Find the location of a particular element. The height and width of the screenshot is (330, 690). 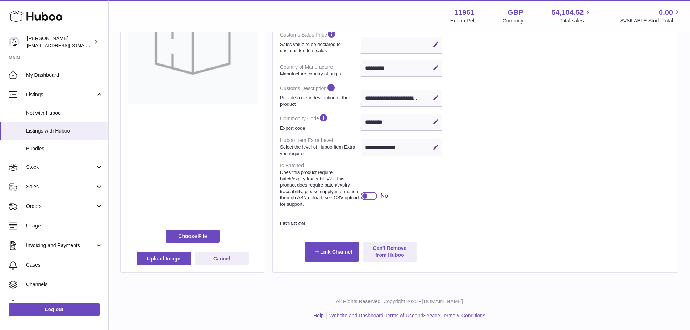

span: Usage is located at coordinates (64, 226).